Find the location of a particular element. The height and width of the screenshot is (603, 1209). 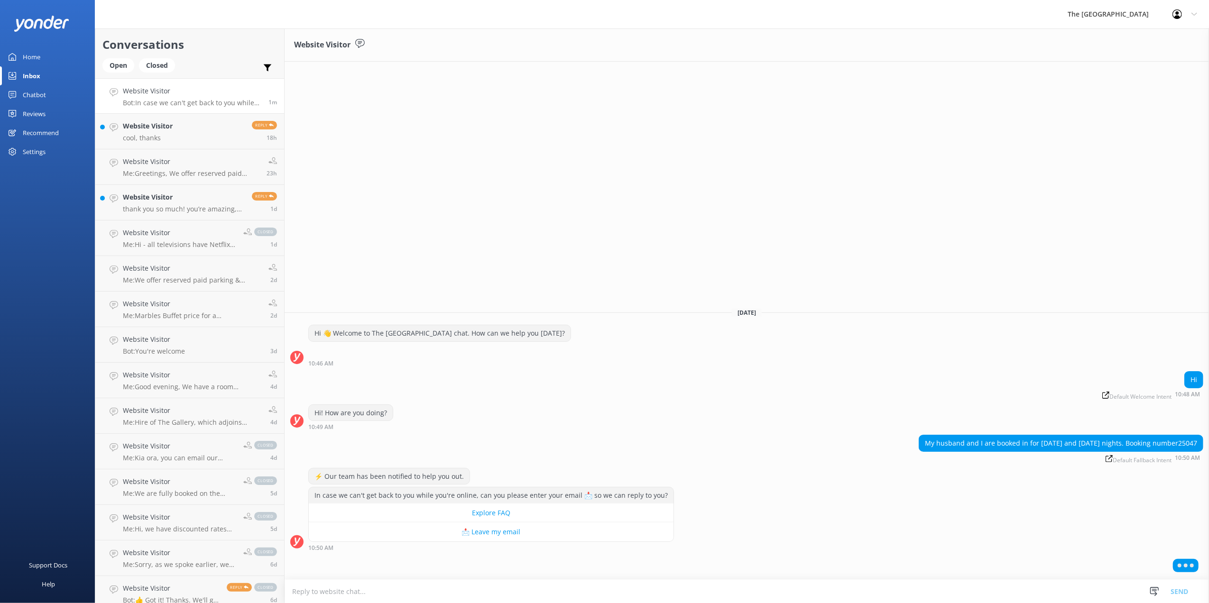

strong: 10:48 AM is located at coordinates (1187, 396).